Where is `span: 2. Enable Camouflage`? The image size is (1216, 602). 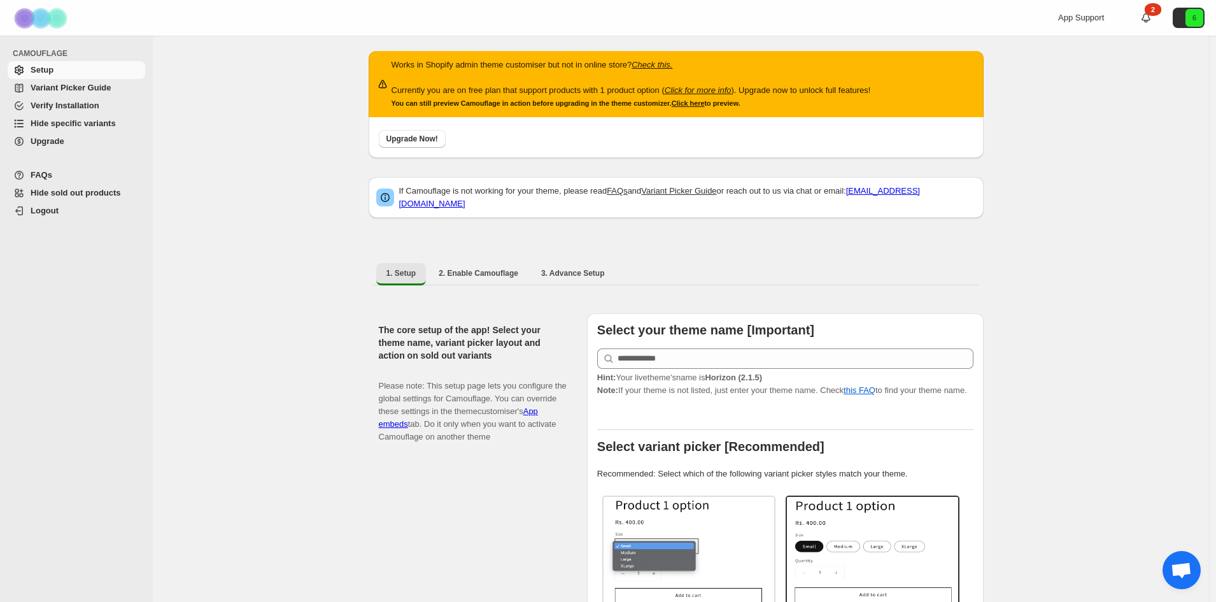
span: 2. Enable Camouflage is located at coordinates (478, 273).